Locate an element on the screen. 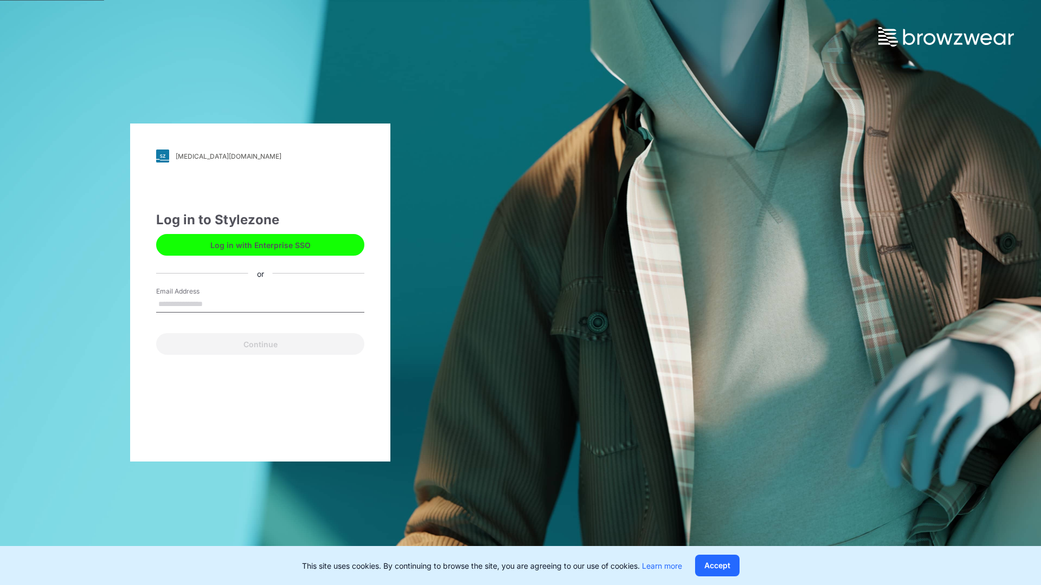  div: or is located at coordinates (260, 273).